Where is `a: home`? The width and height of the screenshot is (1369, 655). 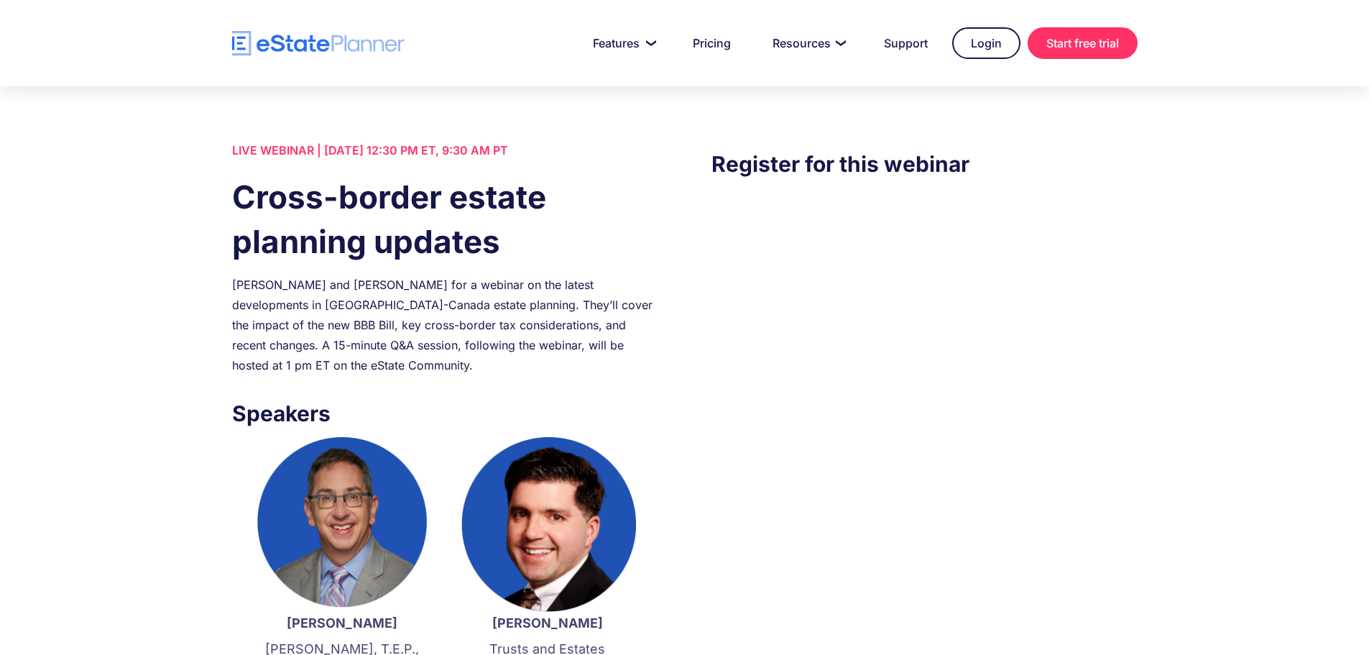
a: home is located at coordinates (318, 43).